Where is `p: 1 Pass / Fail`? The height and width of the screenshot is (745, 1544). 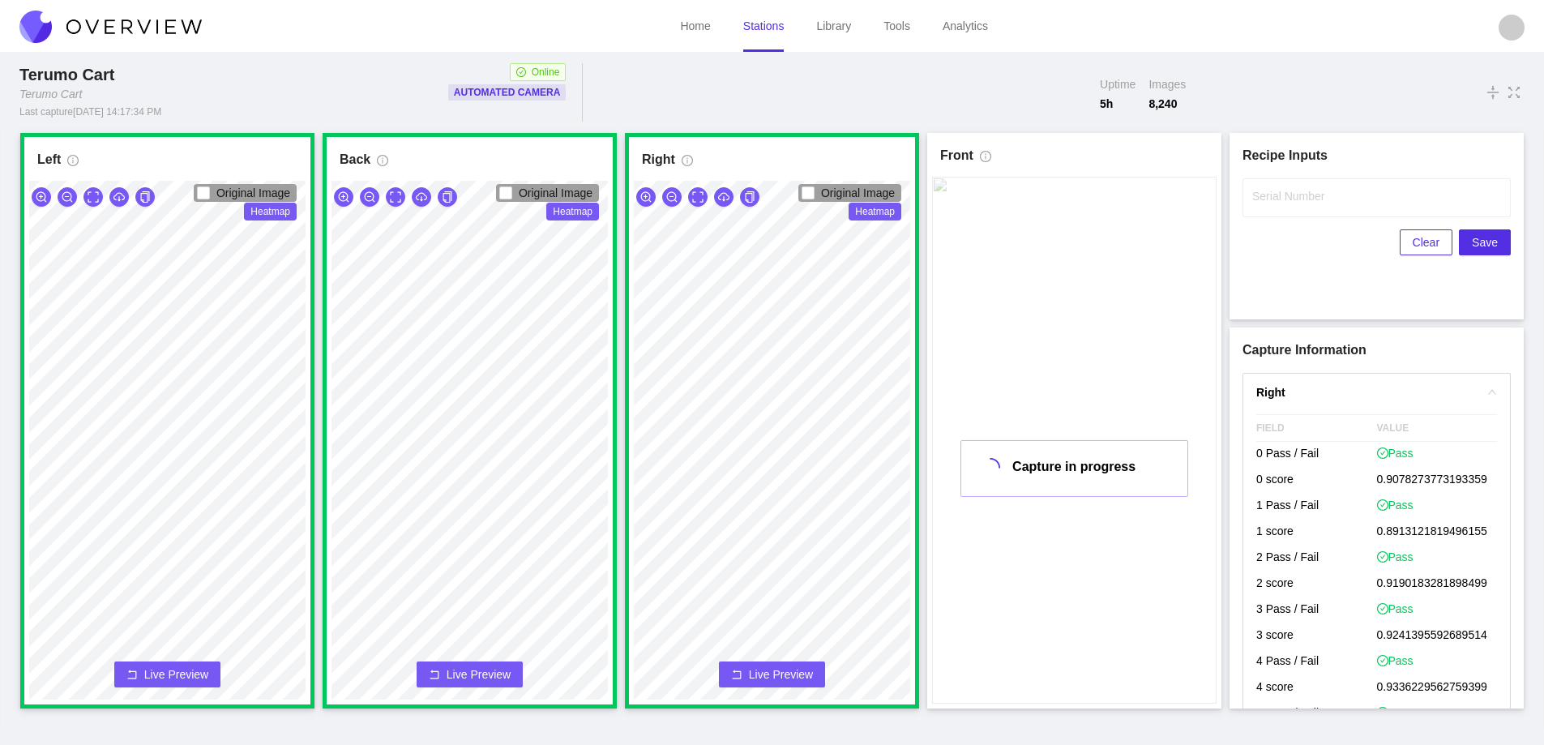
p: 1 Pass / Fail is located at coordinates (1316, 506).